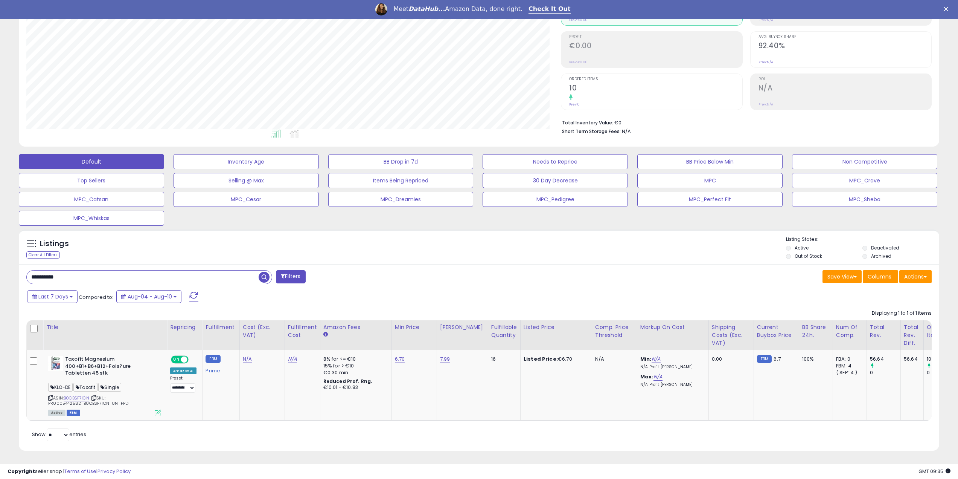 The image size is (958, 479). I want to click on button: Non Competitive, so click(865, 162).